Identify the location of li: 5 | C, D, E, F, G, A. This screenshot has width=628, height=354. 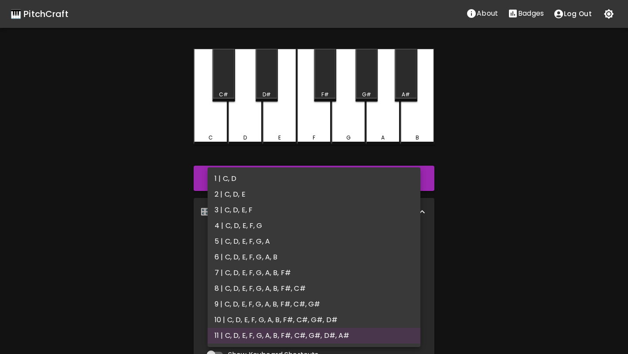
(314, 242).